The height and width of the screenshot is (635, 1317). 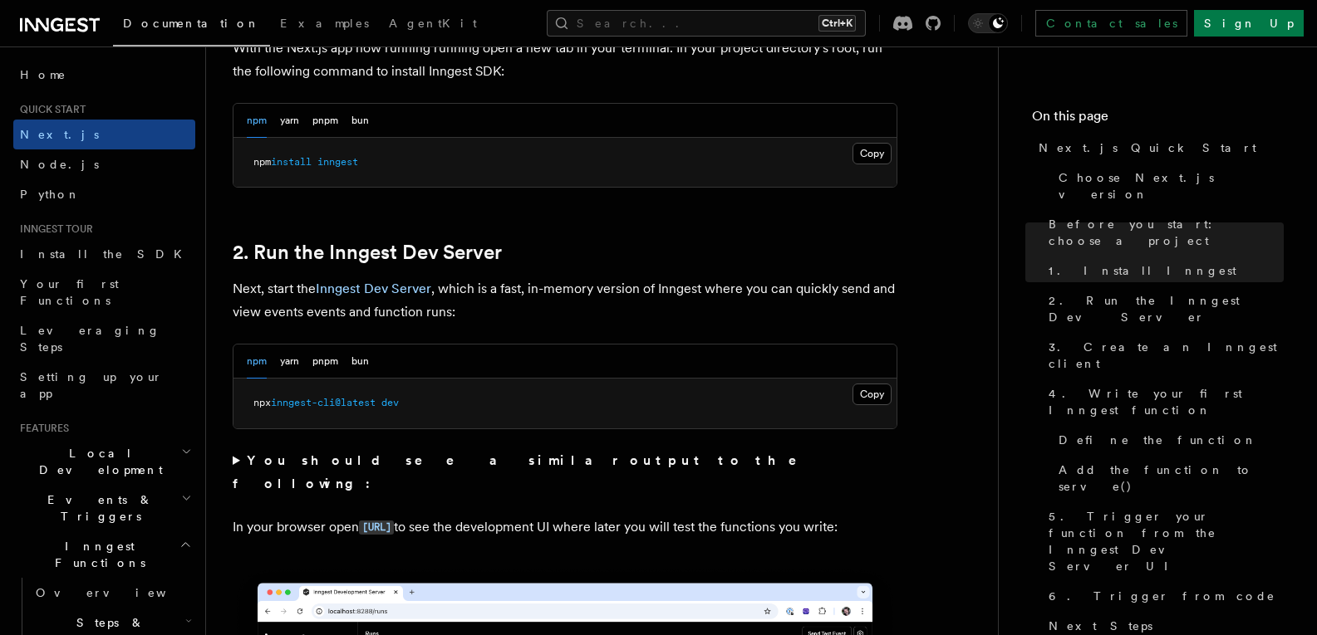 I want to click on a: Leveraging Steps, so click(x=104, y=339).